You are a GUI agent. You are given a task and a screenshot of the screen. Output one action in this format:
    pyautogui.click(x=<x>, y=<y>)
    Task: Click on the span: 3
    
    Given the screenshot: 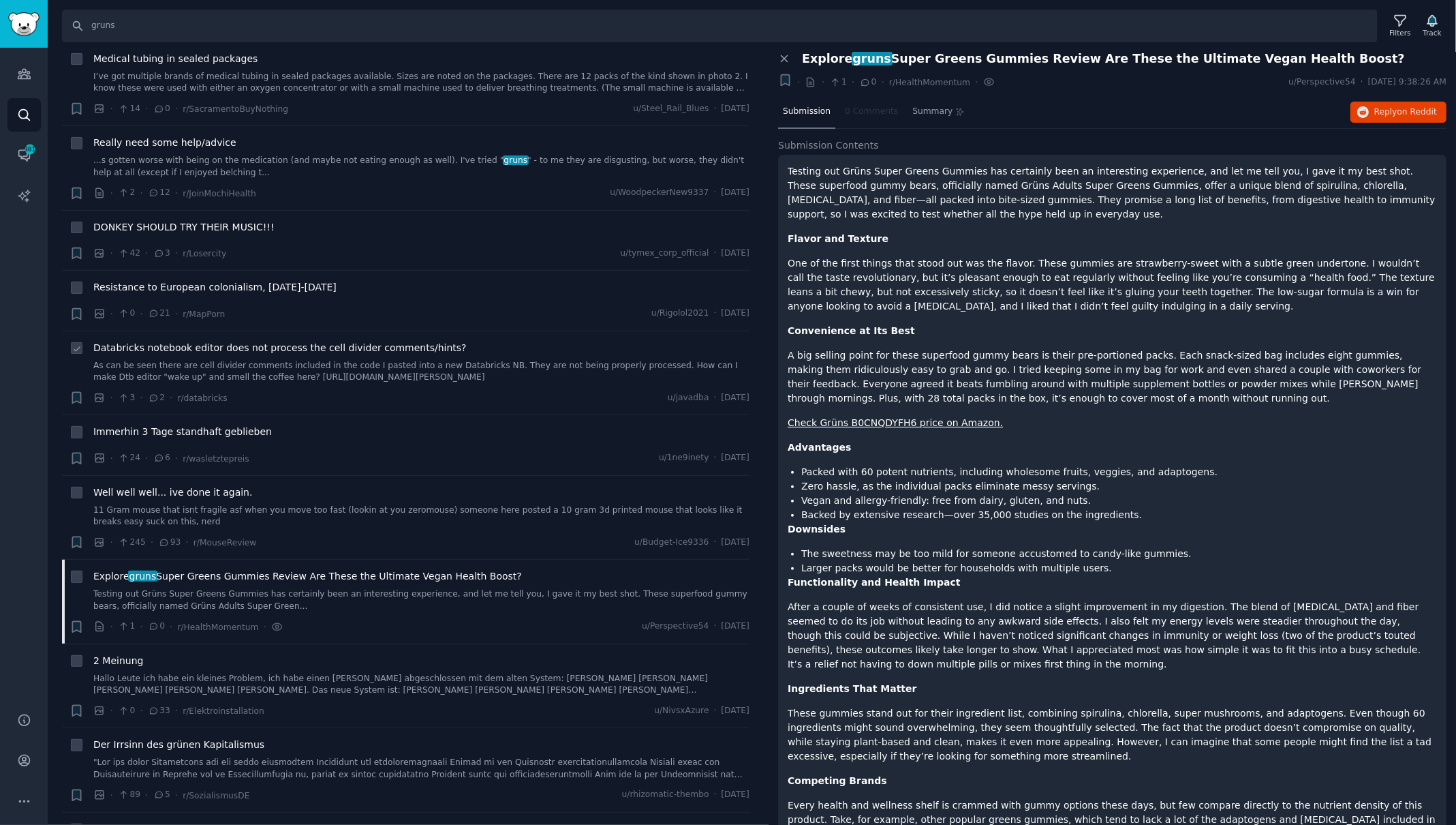 What is the action you would take?
    pyautogui.click(x=126, y=398)
    